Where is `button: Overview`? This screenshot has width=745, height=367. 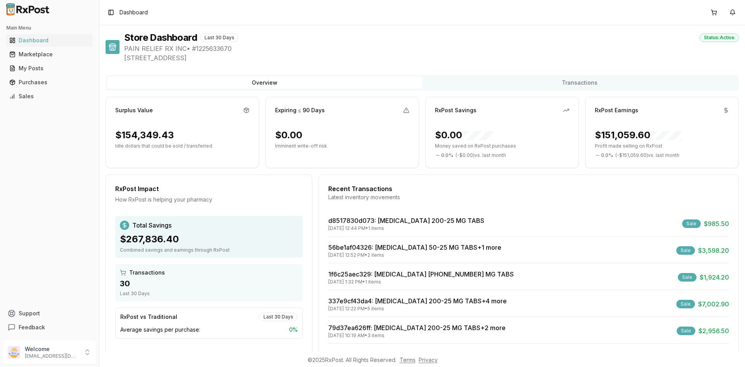
button: Overview is located at coordinates (265, 83).